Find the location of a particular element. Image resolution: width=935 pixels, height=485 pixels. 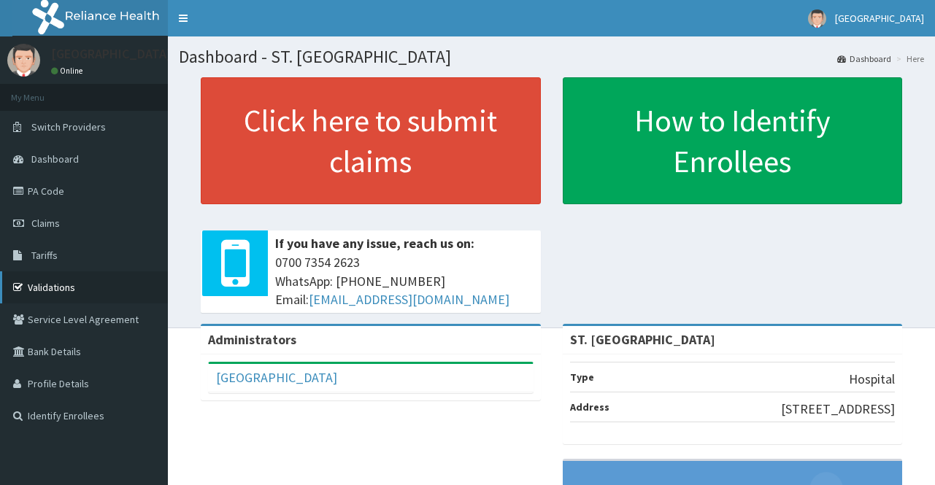

b: If you have any issue, reach us on: is located at coordinates (374, 243).